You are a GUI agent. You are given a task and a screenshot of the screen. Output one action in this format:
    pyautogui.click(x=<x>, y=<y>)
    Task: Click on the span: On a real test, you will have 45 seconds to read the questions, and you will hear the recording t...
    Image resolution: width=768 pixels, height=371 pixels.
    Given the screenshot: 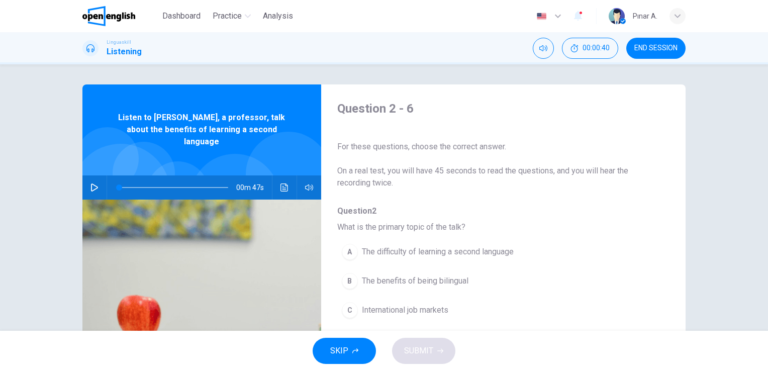 What is the action you would take?
    pyautogui.click(x=495, y=177)
    